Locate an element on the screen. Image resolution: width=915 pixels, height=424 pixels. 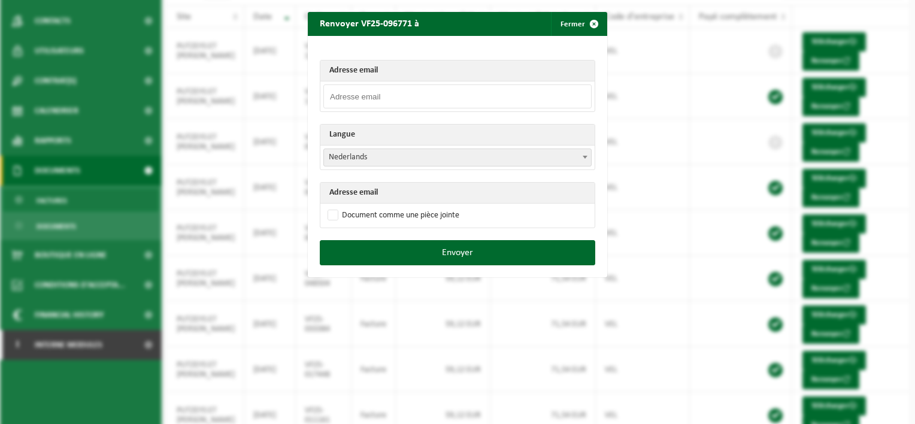
span: Nederlands is located at coordinates (458, 158).